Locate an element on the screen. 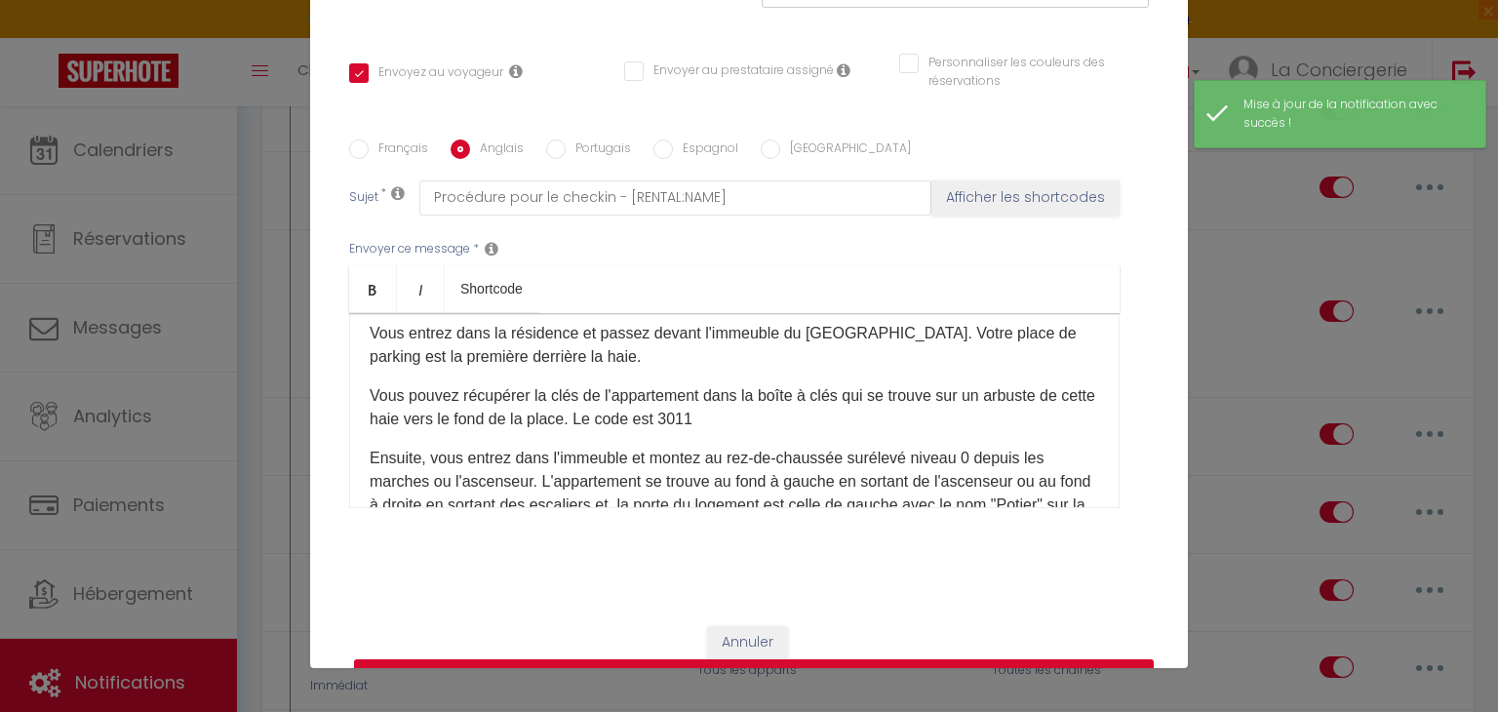 This screenshot has width=1498, height=712. button: Annuler is located at coordinates (747, 643).